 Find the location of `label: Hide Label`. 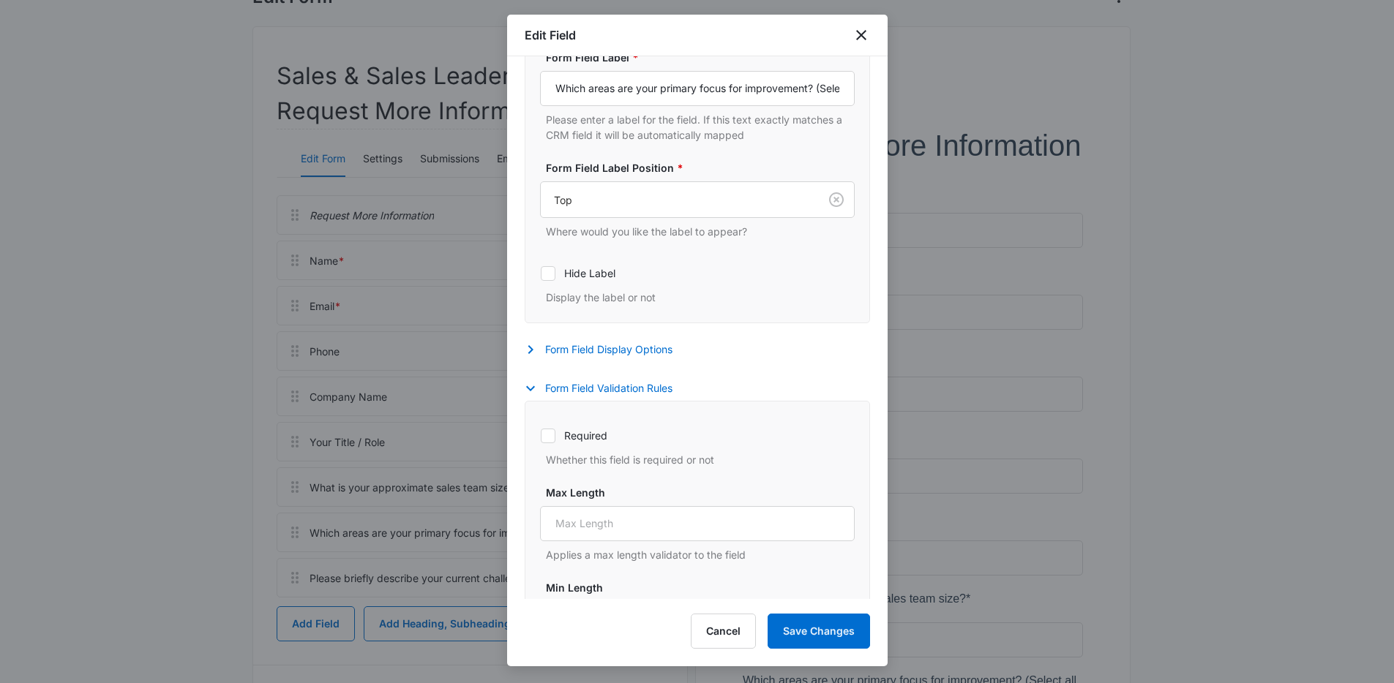

label: Hide Label is located at coordinates (697, 273).